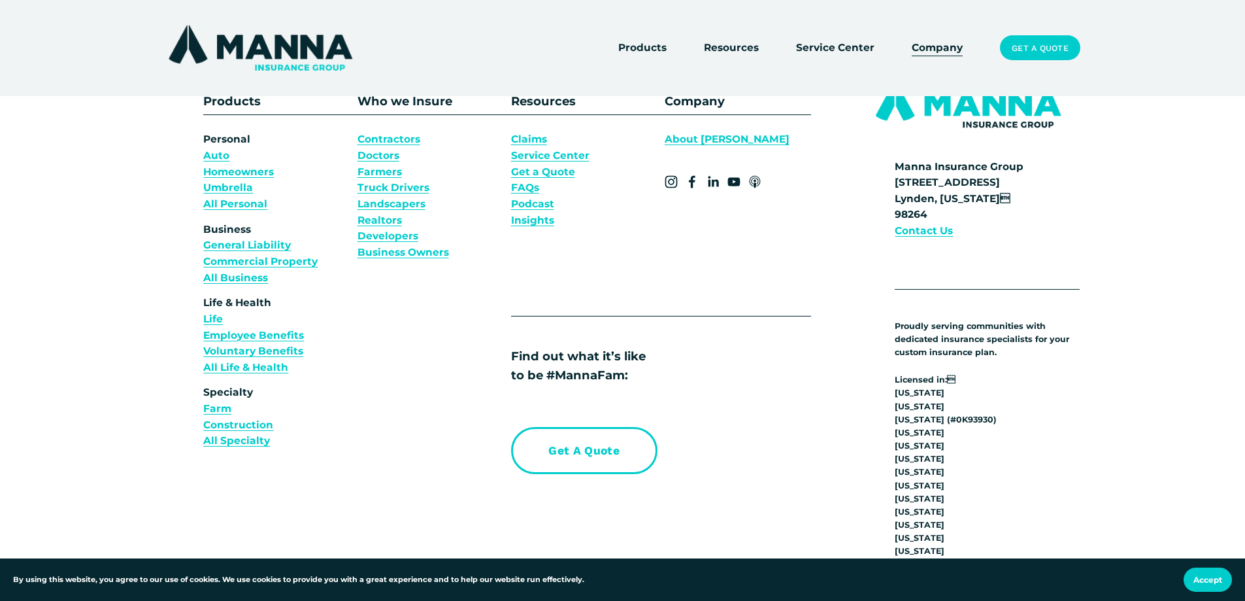 This screenshot has height=601, width=1245. I want to click on a: Voluntary Benefits, so click(253, 351).